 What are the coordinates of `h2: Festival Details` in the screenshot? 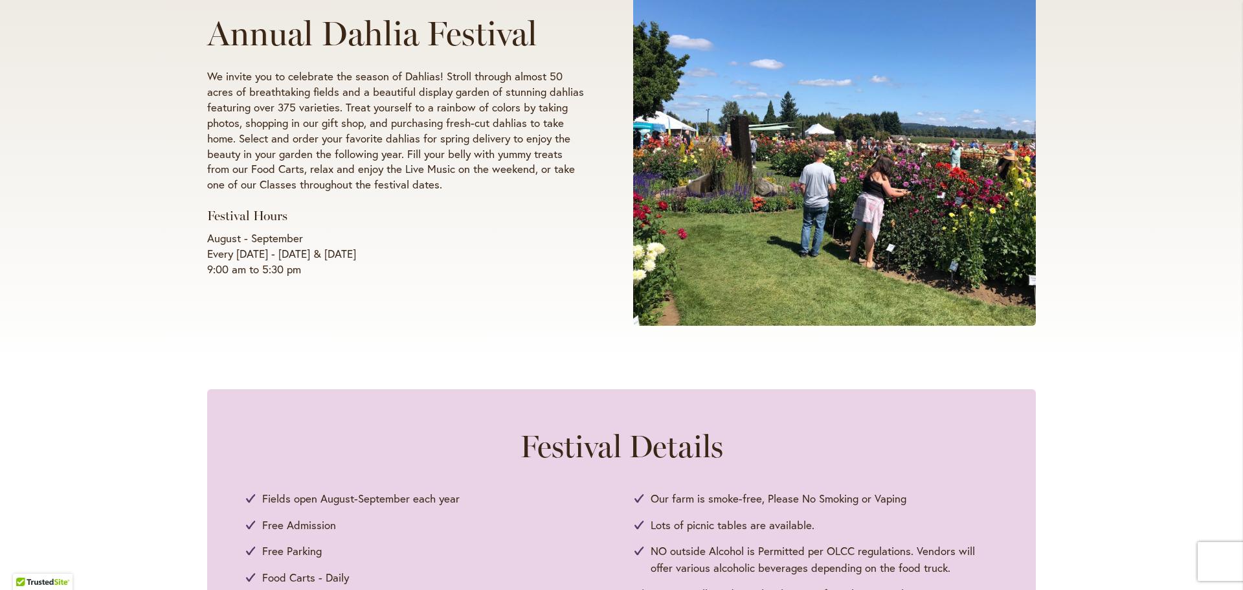 It's located at (621, 446).